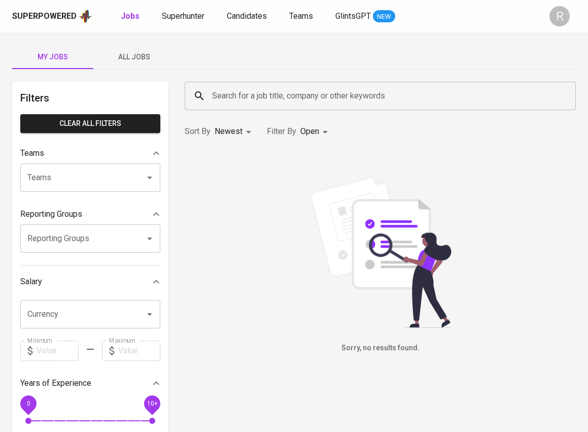  I want to click on span: All Jobs, so click(134, 57).